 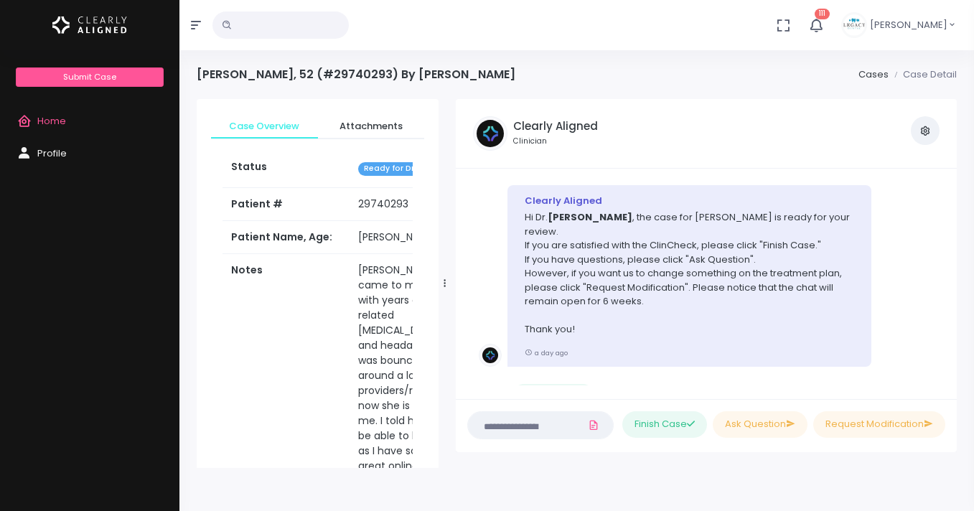 What do you see at coordinates (264, 126) in the screenshot?
I see `span: Case Overview` at bounding box center [264, 126].